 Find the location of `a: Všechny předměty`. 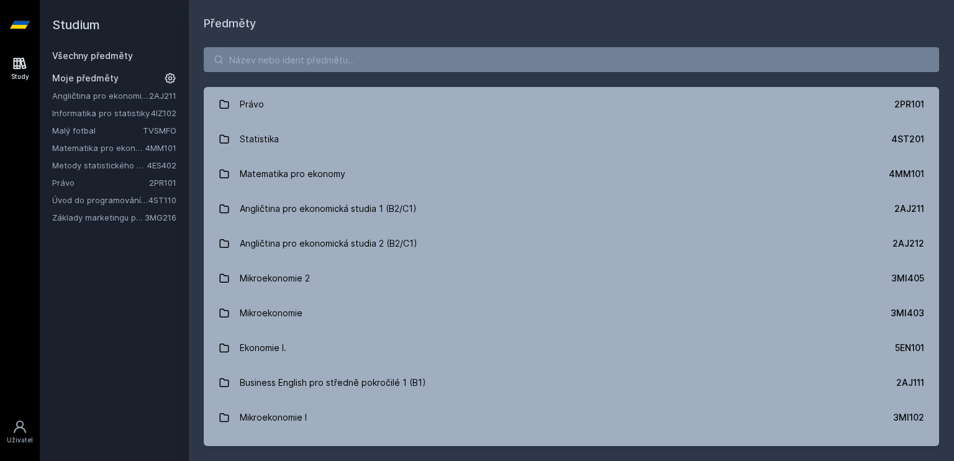

a: Všechny předměty is located at coordinates (93, 55).